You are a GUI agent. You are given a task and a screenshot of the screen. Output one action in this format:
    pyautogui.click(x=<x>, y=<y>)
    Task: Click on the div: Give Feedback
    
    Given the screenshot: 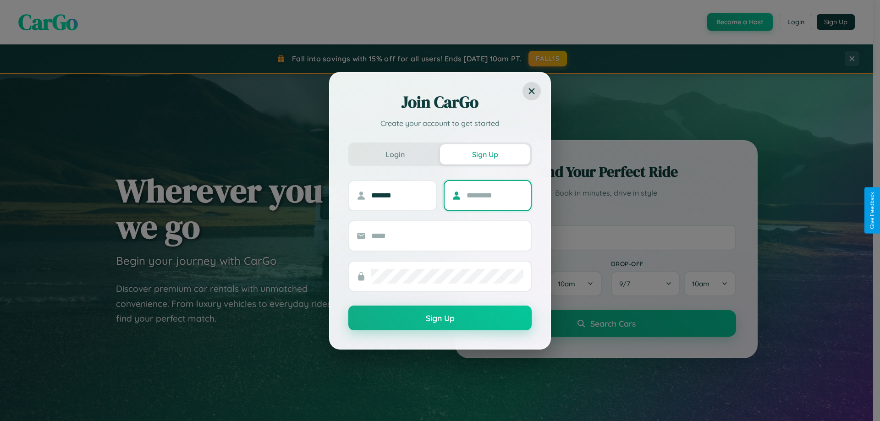 What is the action you would take?
    pyautogui.click(x=872, y=210)
    